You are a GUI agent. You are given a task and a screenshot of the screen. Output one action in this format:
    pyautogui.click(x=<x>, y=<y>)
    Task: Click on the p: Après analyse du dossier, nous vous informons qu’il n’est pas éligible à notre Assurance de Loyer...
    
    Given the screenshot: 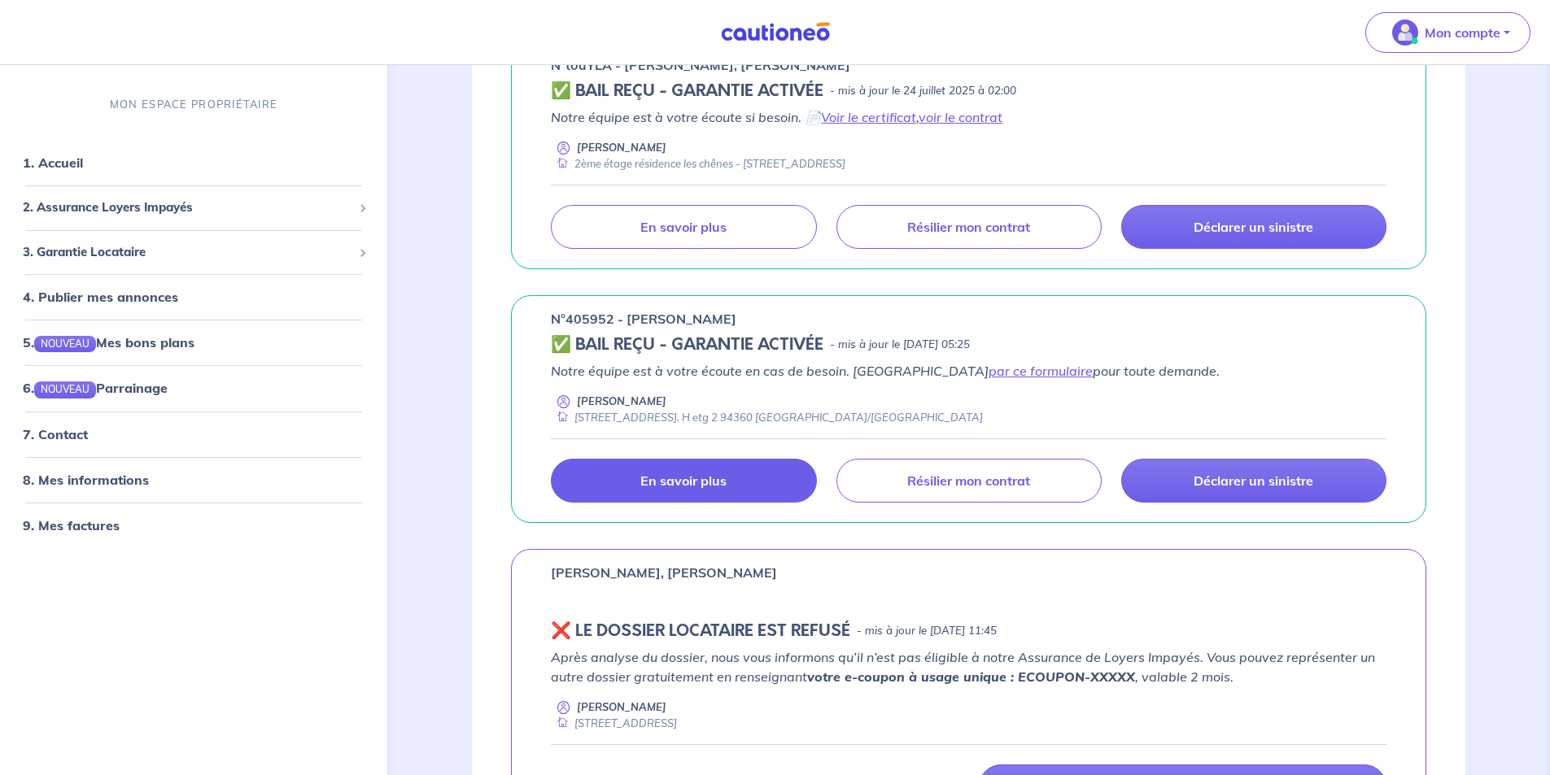 What is the action you would take?
    pyautogui.click(x=968, y=667)
    